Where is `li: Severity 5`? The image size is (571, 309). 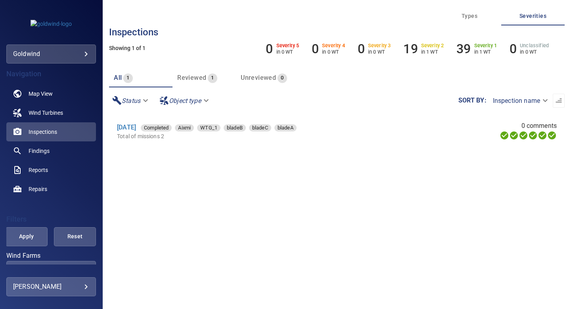
li: Severity 5 is located at coordinates (282, 49).